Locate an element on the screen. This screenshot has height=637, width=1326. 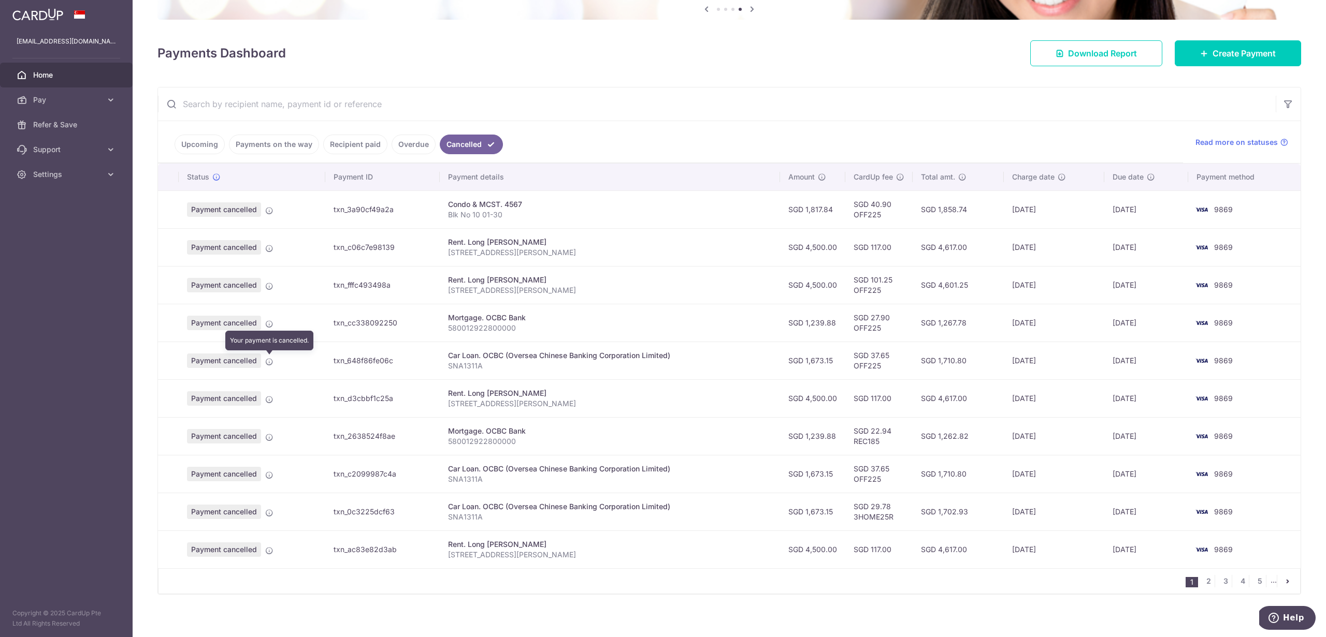
div: Your payment is cancelled. is located at coordinates (269, 341).